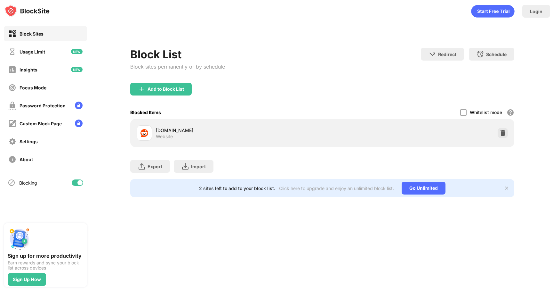 The width and height of the screenshot is (553, 291). I want to click on div: Blocked Items, so click(146, 112).